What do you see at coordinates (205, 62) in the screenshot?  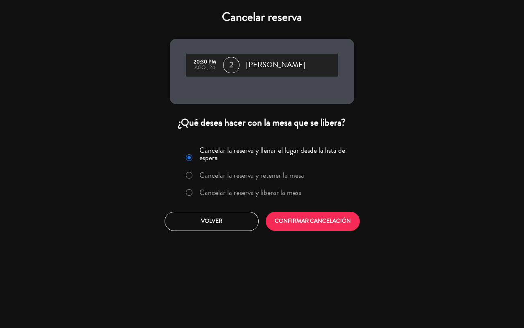 I see `div: 20:30 PM` at bounding box center [205, 62].